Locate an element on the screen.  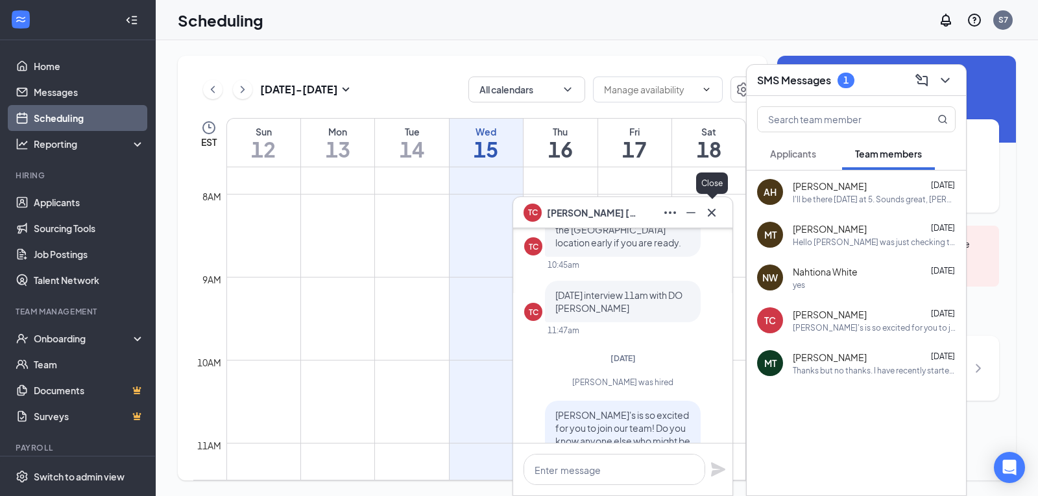
div: Sat is located at coordinates (708, 132).